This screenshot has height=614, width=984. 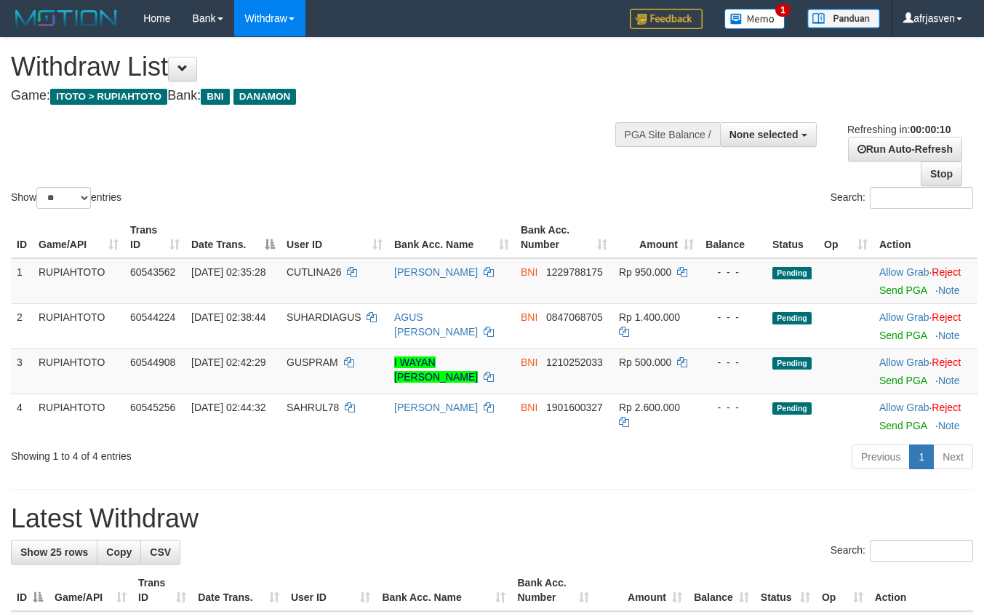 What do you see at coordinates (22, 281) in the screenshot?
I see `td: 1` at bounding box center [22, 281].